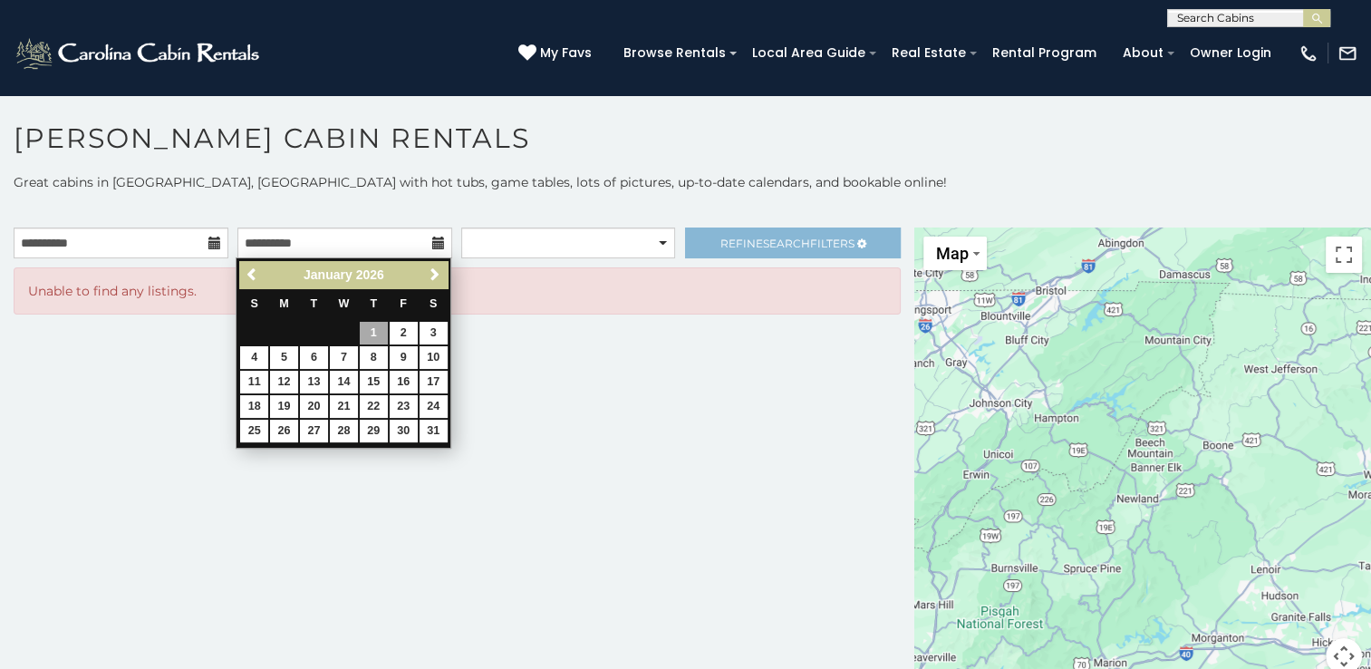 The image size is (1371, 669). I want to click on span: Next, so click(435, 275).